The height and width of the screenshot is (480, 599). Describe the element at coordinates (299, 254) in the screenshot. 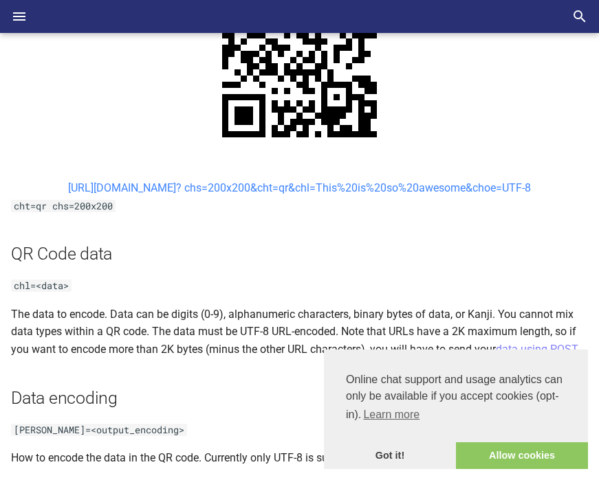

I see `h2: QR Code data` at that location.